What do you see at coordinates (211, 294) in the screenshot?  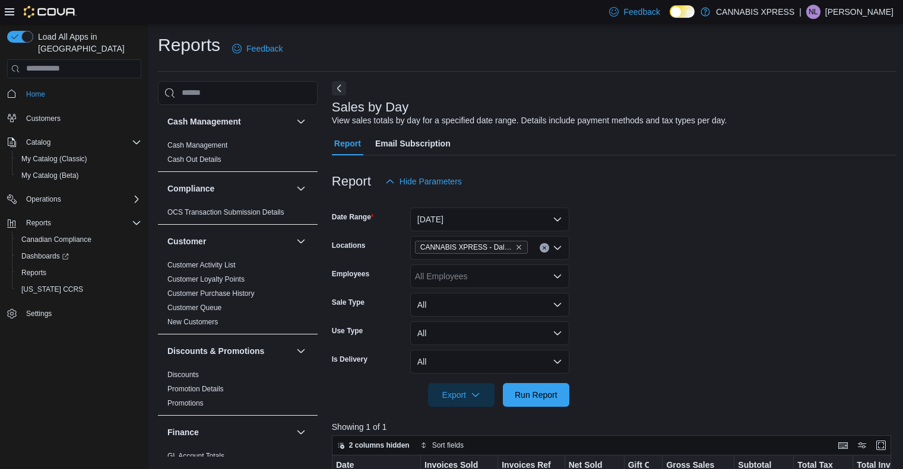 I see `a: Customer Purchase History` at bounding box center [211, 294].